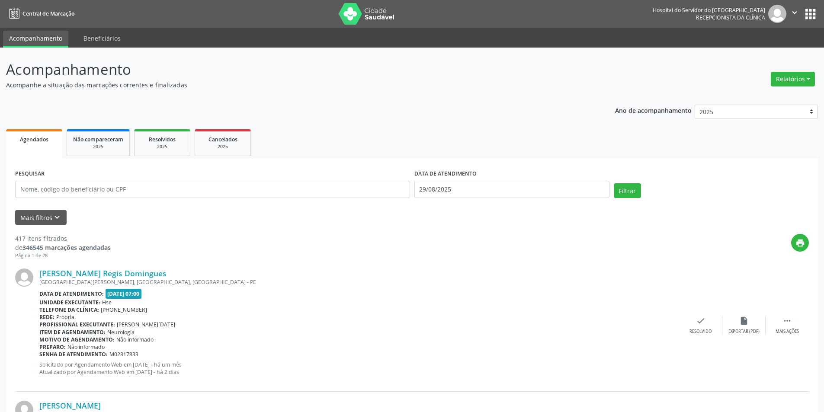 The image size is (824, 412). I want to click on i: print, so click(800, 243).